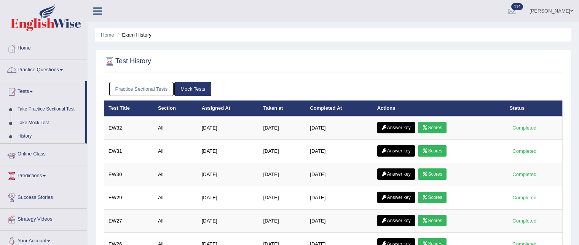 The height and width of the screenshot is (245, 579). What do you see at coordinates (44, 218) in the screenshot?
I see `a: Strategy Videos` at bounding box center [44, 218].